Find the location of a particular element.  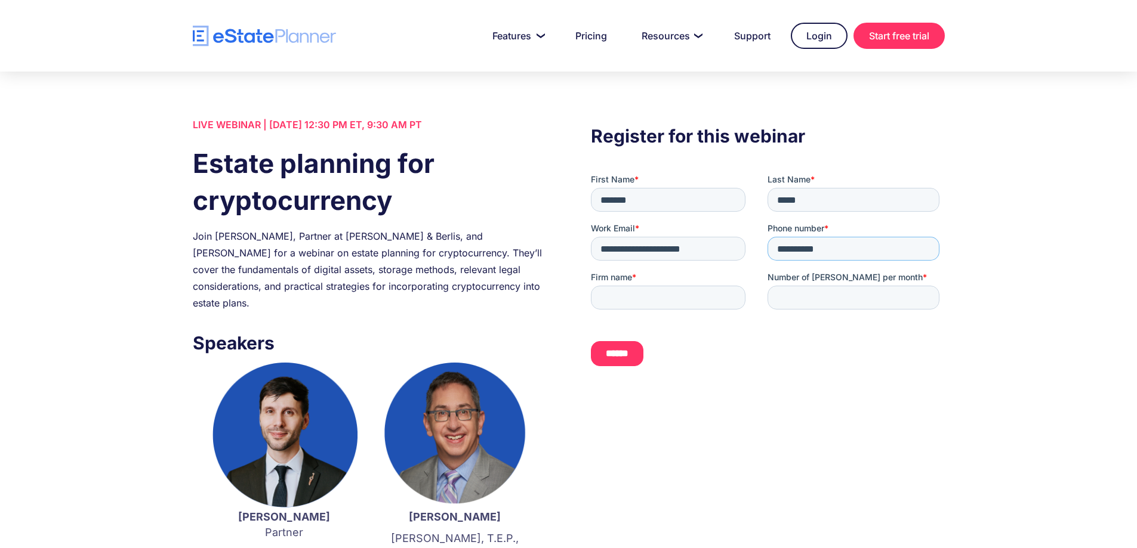

span: Last Name is located at coordinates (198, 5).